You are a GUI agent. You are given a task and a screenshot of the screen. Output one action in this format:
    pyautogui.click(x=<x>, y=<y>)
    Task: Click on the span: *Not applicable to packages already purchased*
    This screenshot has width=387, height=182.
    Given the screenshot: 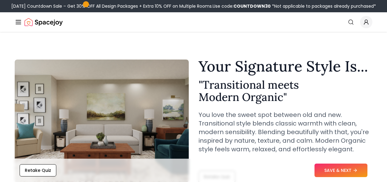 What is the action you would take?
    pyautogui.click(x=324, y=6)
    